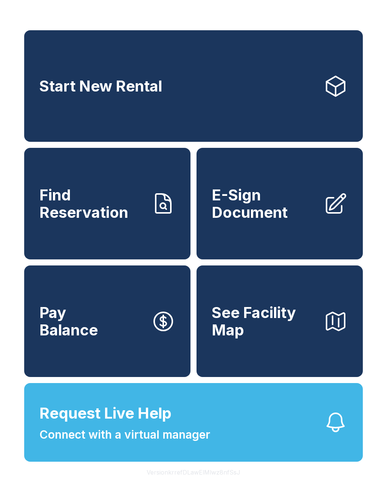 The width and height of the screenshot is (387, 498). Describe the element at coordinates (68, 321) in the screenshot. I see `span: Pay Balance` at that location.